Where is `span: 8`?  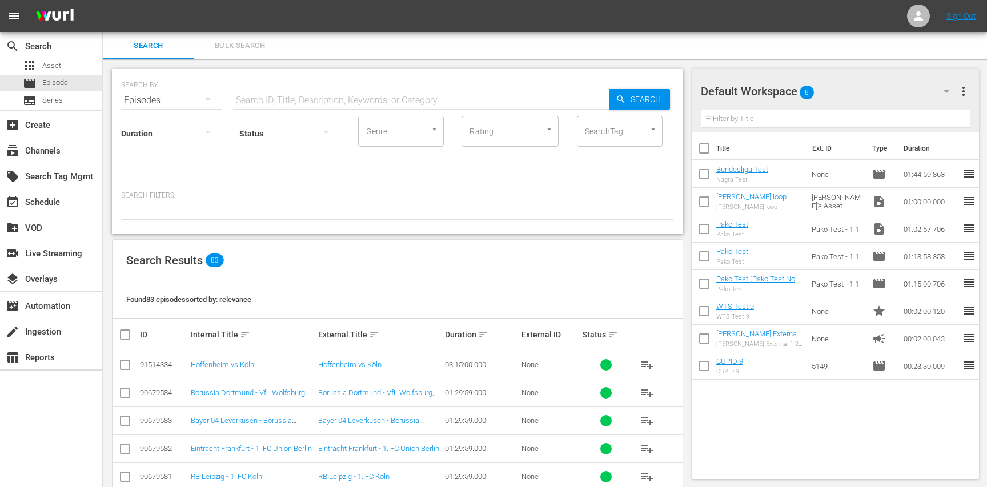
span: 8 is located at coordinates (806, 93).